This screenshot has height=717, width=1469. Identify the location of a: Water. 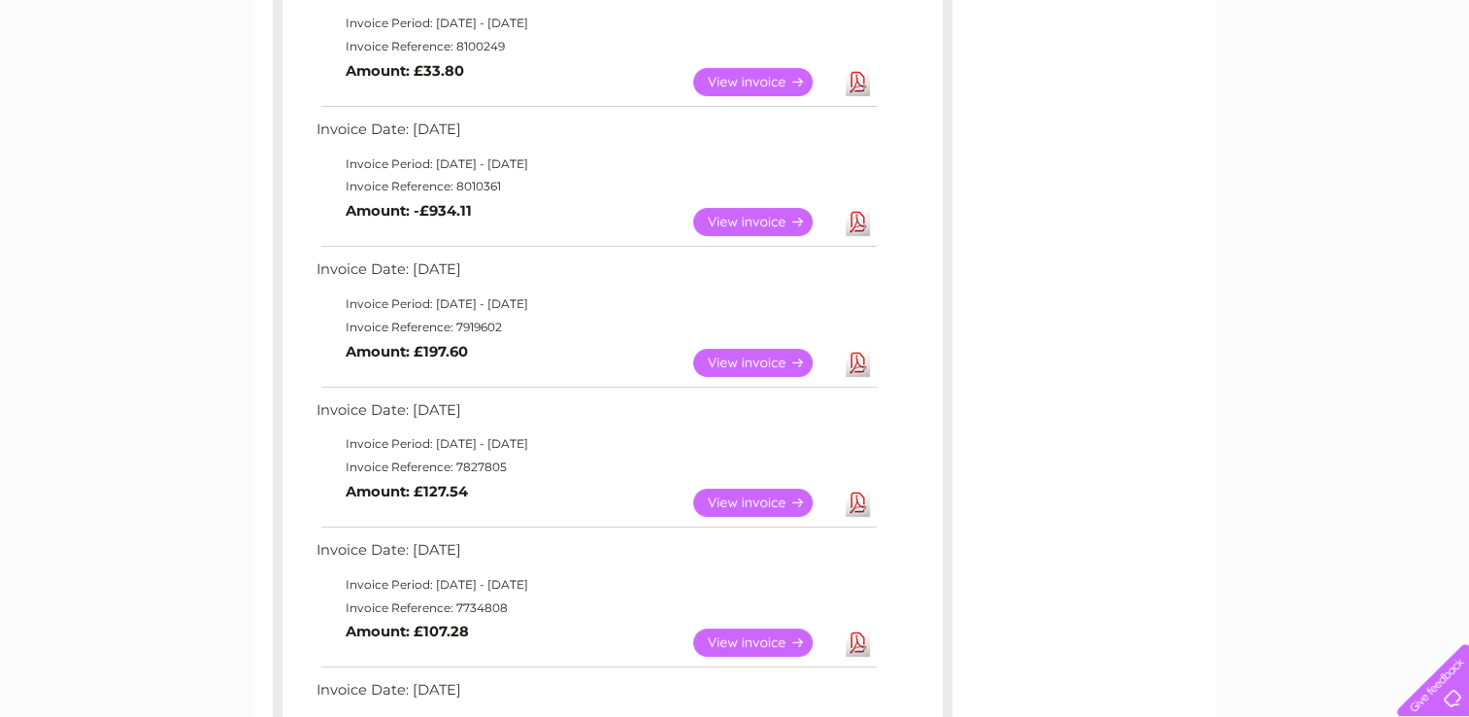
(1146, 89).